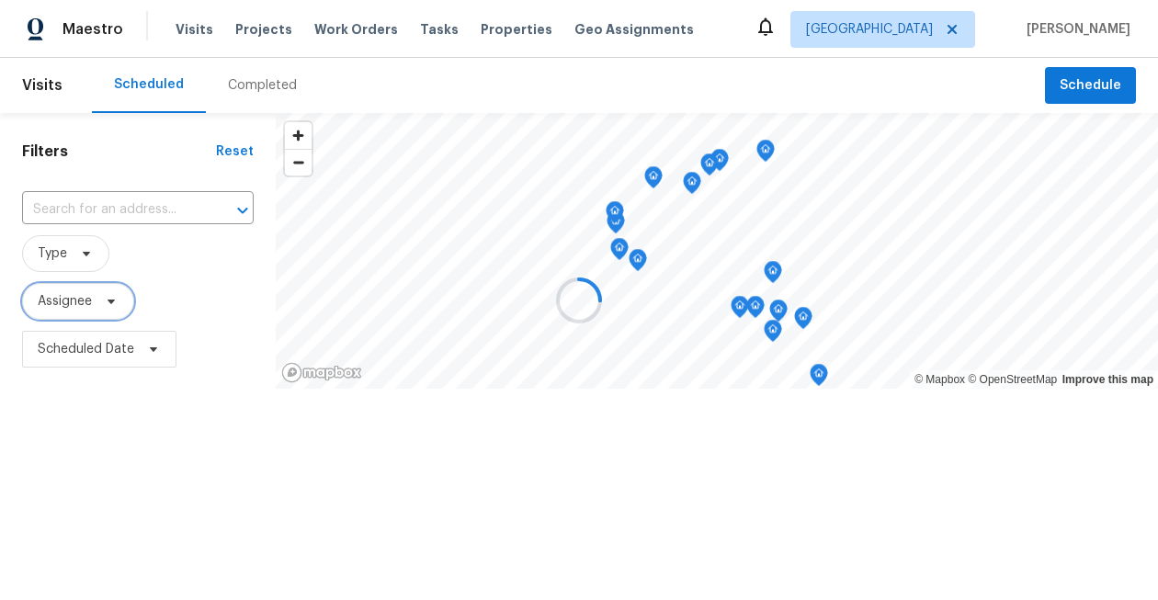 The width and height of the screenshot is (1158, 600). I want to click on a: Mapbox homepage, so click(322, 372).